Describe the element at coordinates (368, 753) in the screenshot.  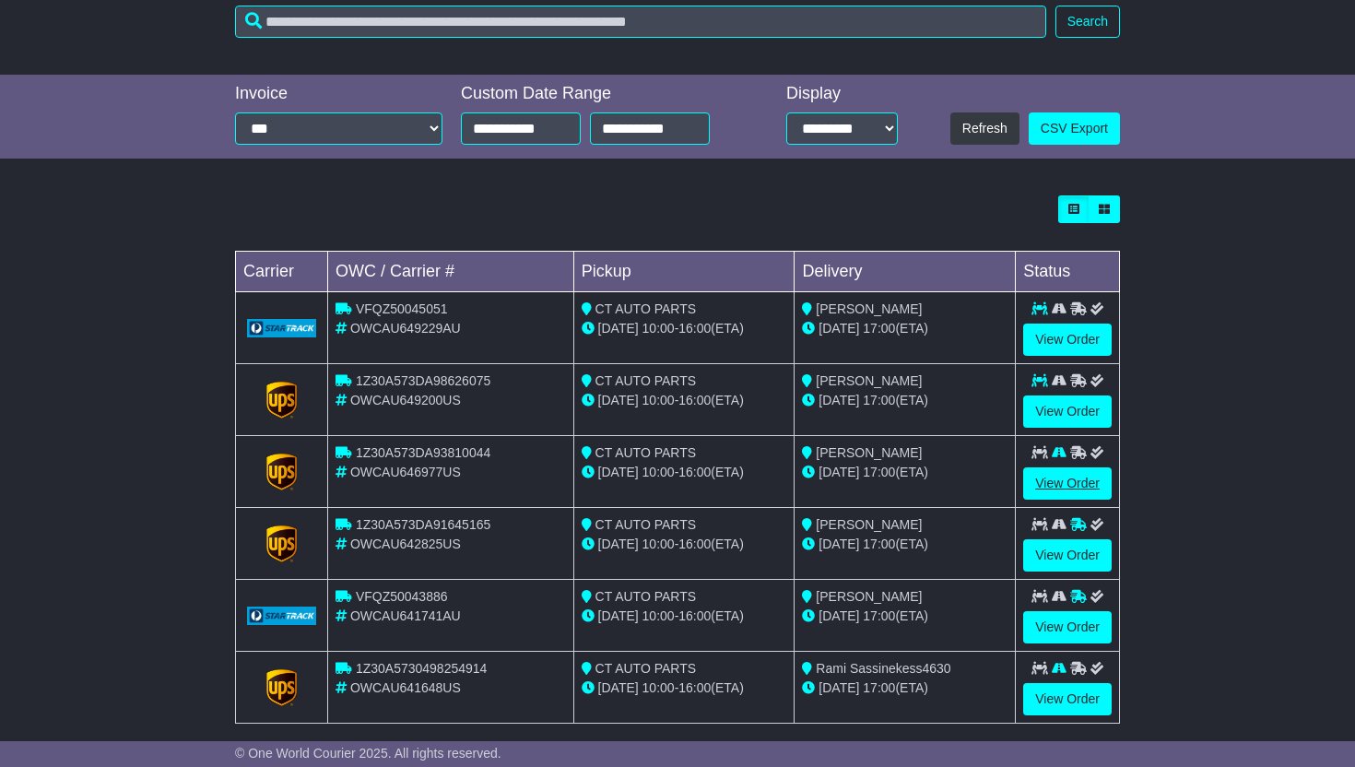
I see `span: © One World Courier 2025. All rights reserved.` at that location.